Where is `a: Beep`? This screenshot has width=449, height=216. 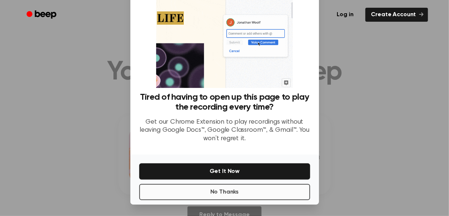
a: Beep is located at coordinates (42, 15).